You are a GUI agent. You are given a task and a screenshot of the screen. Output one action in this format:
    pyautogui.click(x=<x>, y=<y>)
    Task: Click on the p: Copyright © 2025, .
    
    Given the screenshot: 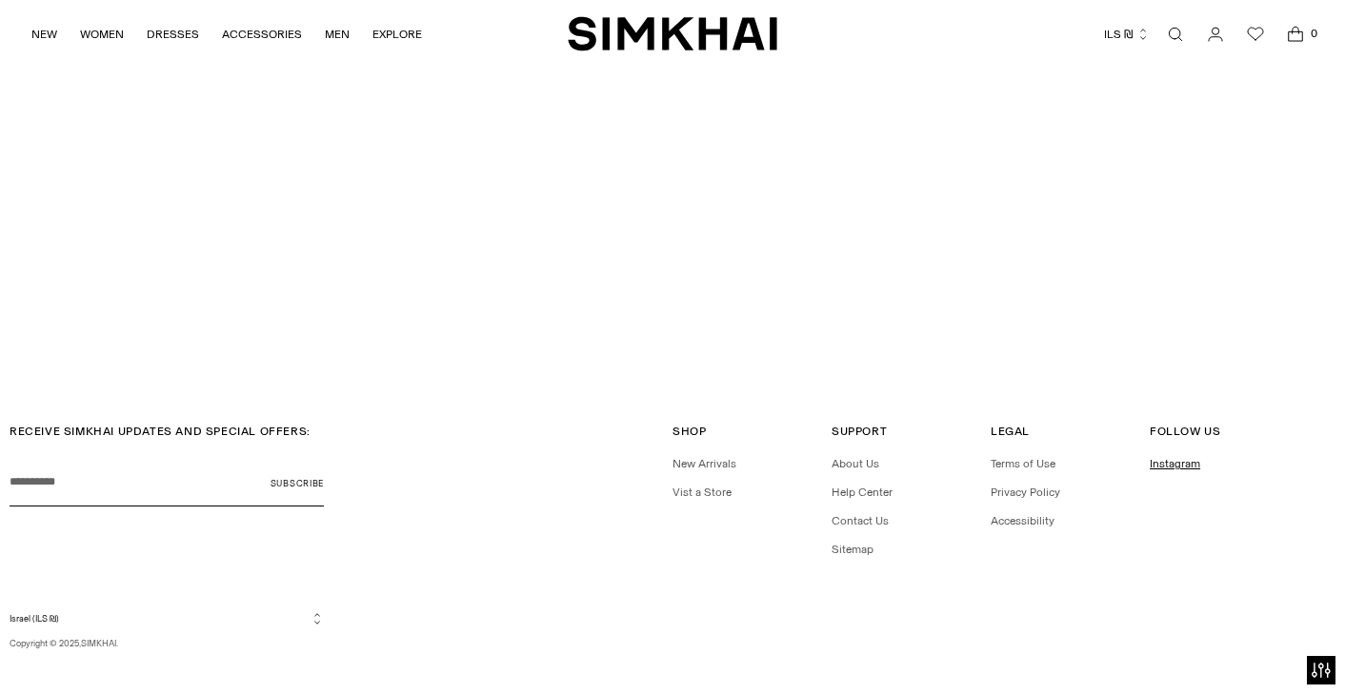 What is the action you would take?
    pyautogui.click(x=167, y=644)
    